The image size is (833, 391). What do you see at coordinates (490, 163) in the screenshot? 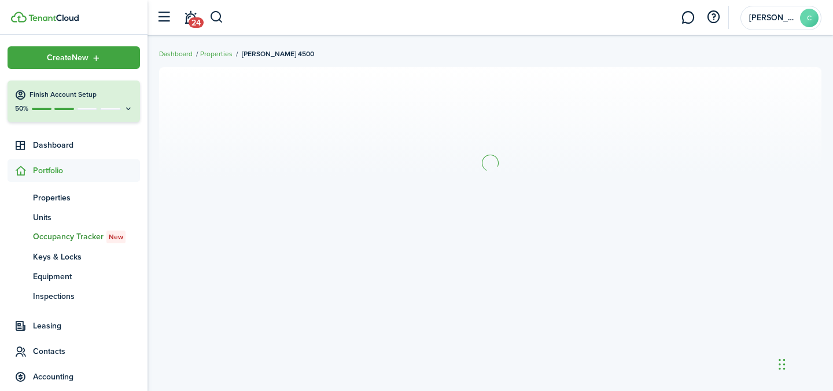
I see `img: Loading` at bounding box center [490, 163].